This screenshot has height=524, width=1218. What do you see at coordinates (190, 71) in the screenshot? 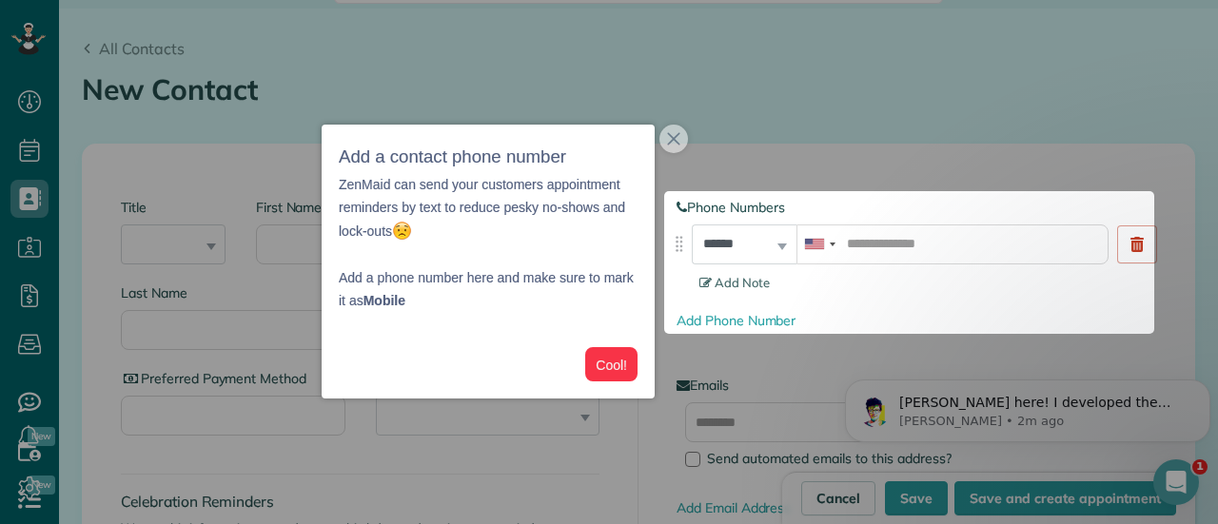
I see `div: message notification from Alexandre, 2m ago. Alex here! I developed the software you're currently...` at bounding box center [190, 71].